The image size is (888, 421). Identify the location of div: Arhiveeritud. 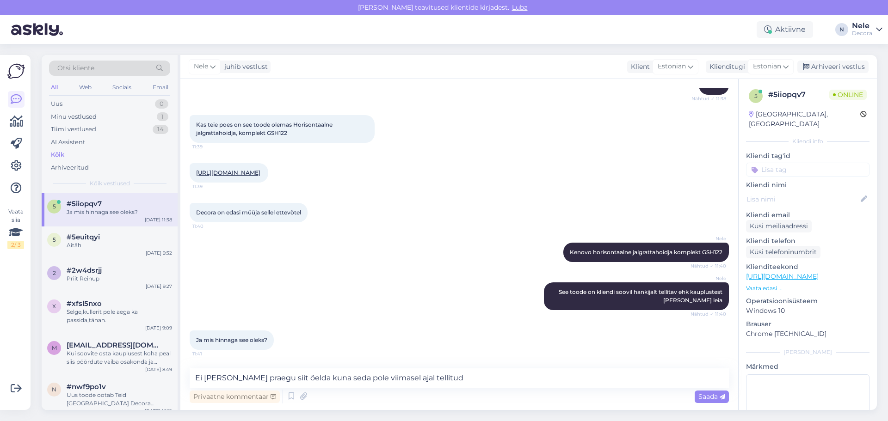
(70, 168).